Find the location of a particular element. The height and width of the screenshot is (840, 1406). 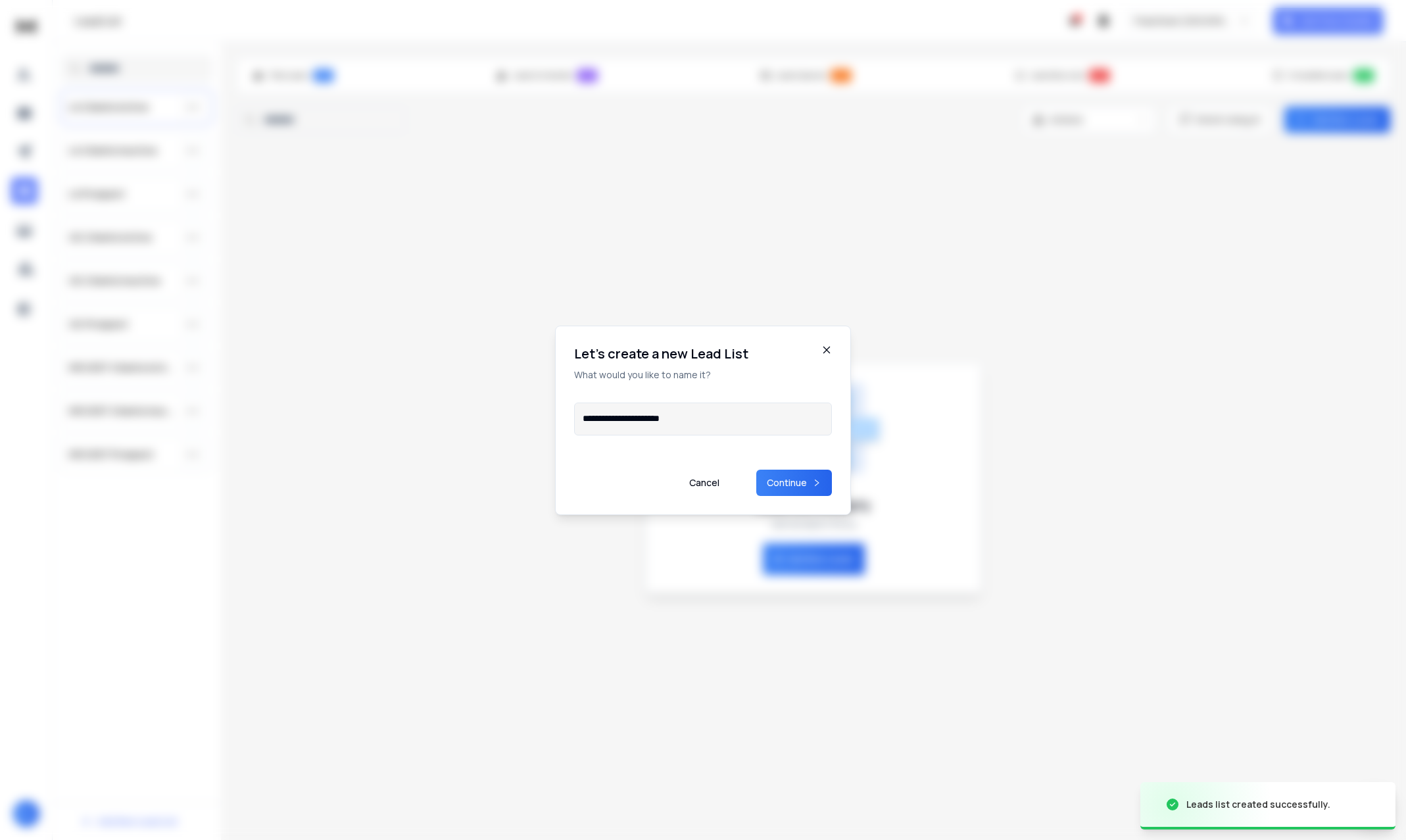

button: Cancel is located at coordinates (704, 483).